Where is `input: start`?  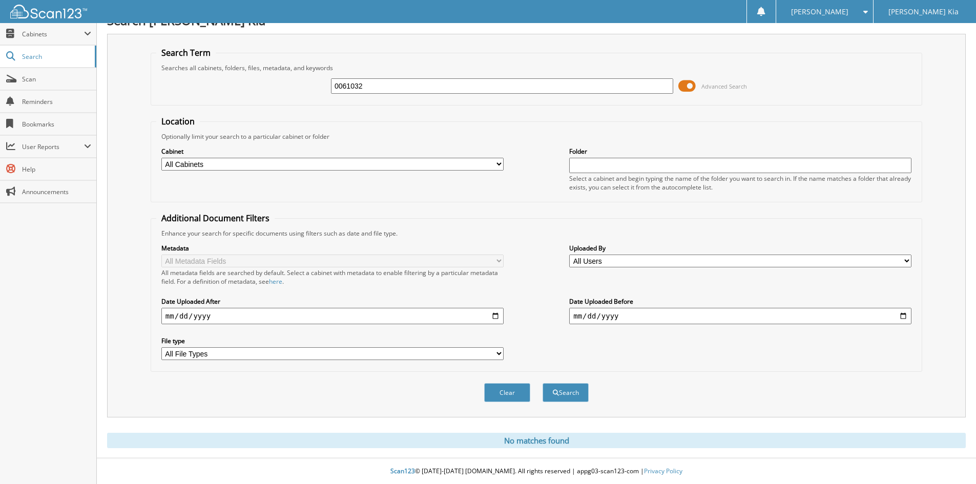
input: start is located at coordinates (332, 316).